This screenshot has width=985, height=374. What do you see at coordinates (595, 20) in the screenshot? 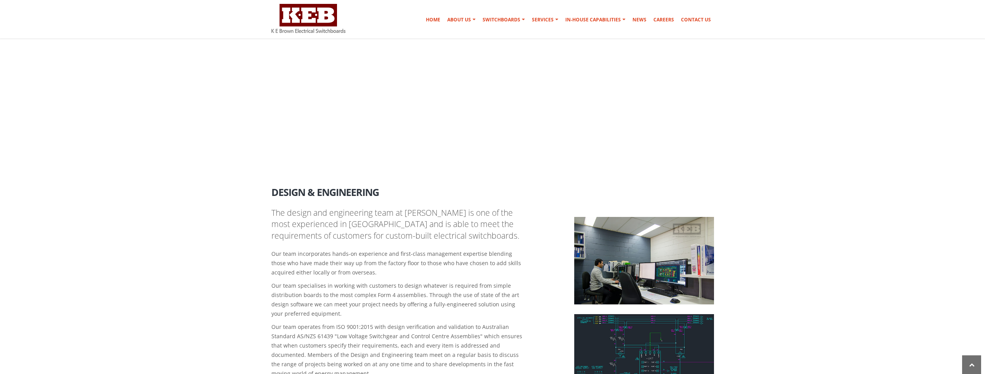
I see `a: In-house Capabilities` at bounding box center [595, 20].